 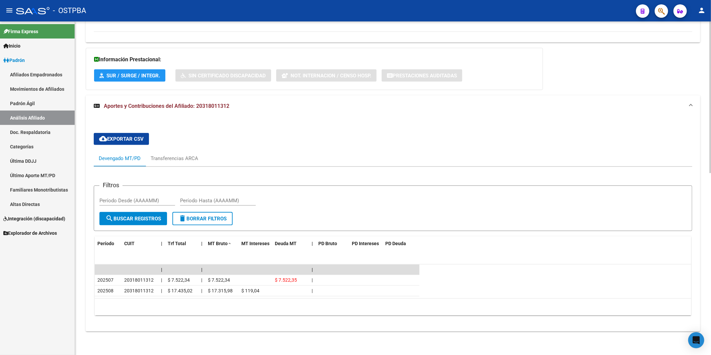 What do you see at coordinates (130, 75) in the screenshot?
I see `button: SUR / SURGE / INTEGR.` at bounding box center [130, 75].